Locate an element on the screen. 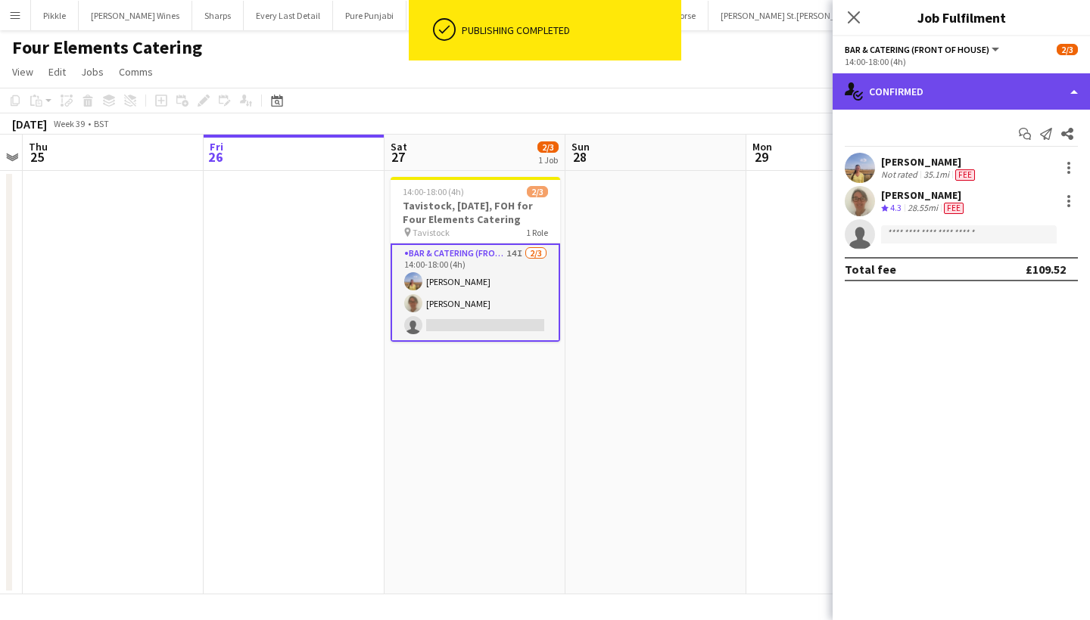  span: Week 39 is located at coordinates (69, 123).